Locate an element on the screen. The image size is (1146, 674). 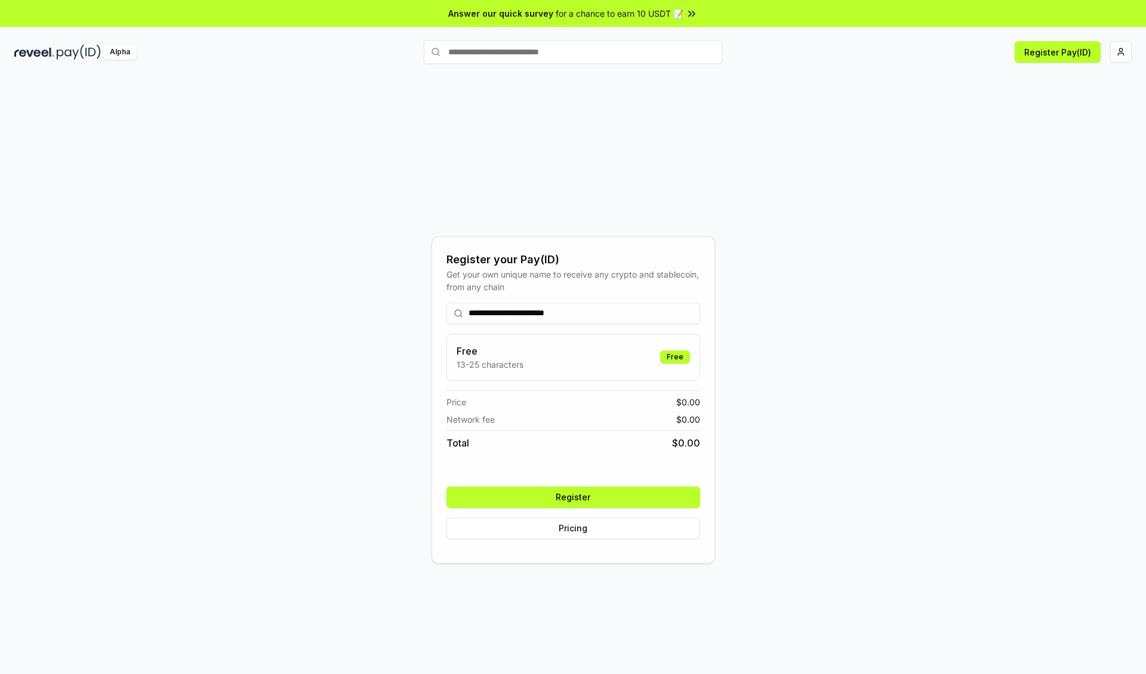
button: Pricing is located at coordinates (573, 528).